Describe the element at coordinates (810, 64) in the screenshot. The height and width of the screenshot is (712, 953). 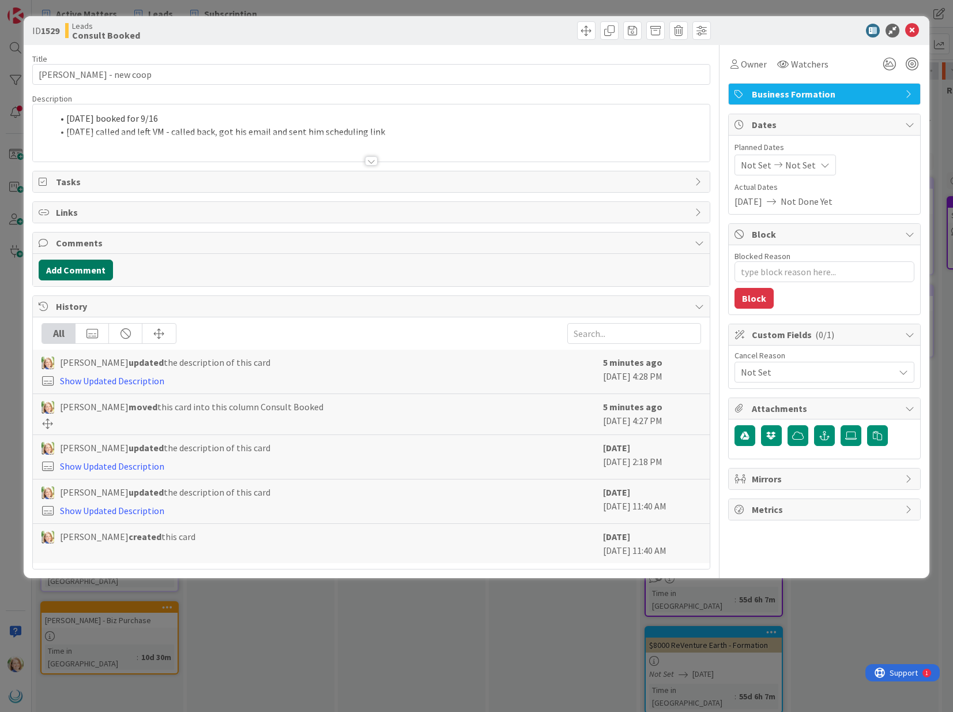
I see `span: Watchers` at that location.